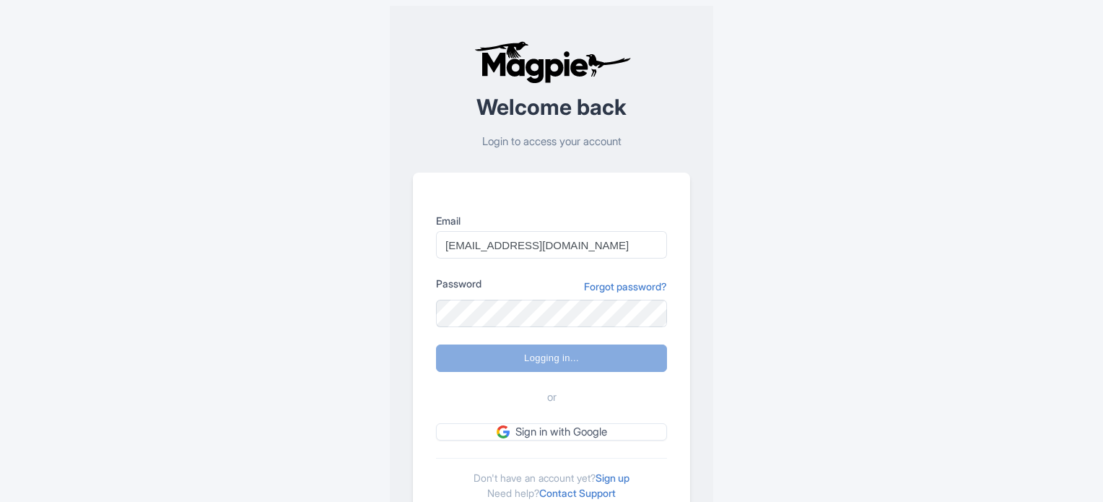 This screenshot has height=502, width=1103. I want to click on a: Contact Support, so click(578, 492).